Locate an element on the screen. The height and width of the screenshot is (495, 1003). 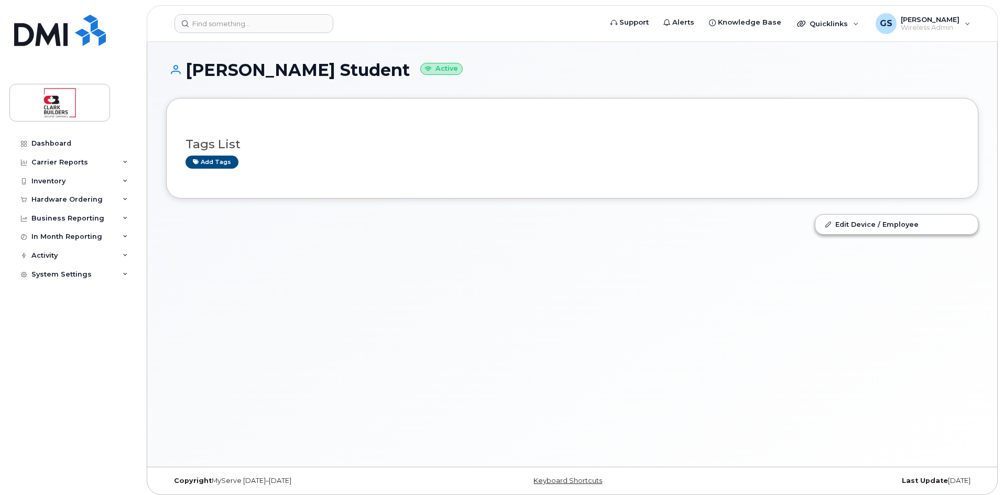
a: Add tags is located at coordinates (212, 162).